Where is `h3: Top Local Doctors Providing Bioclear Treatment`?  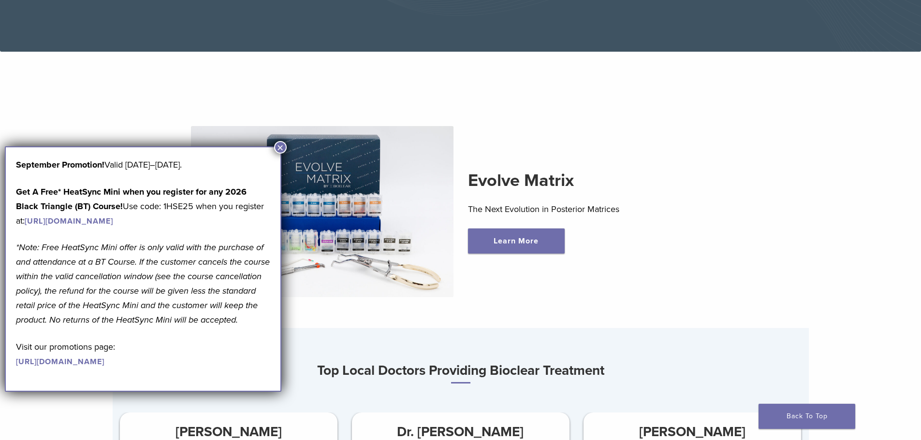
h3: Top Local Doctors Providing Bioclear Treatment is located at coordinates (461, 371).